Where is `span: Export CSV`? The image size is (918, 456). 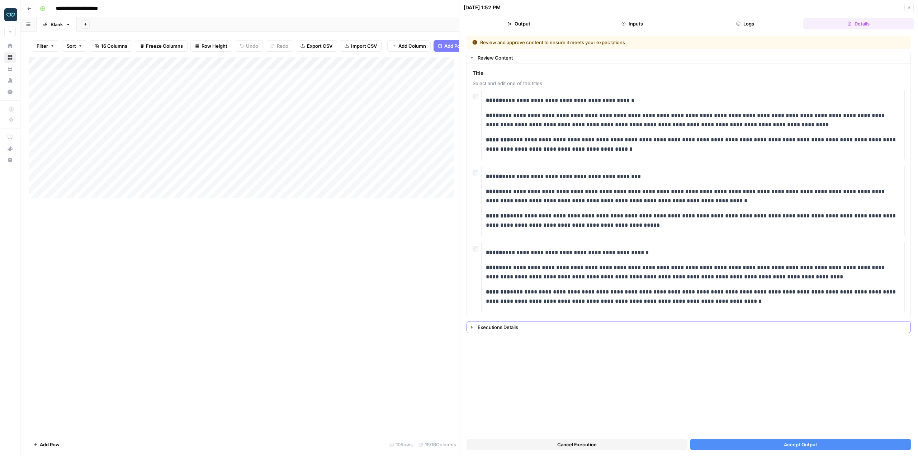
span: Export CSV is located at coordinates (320, 46).